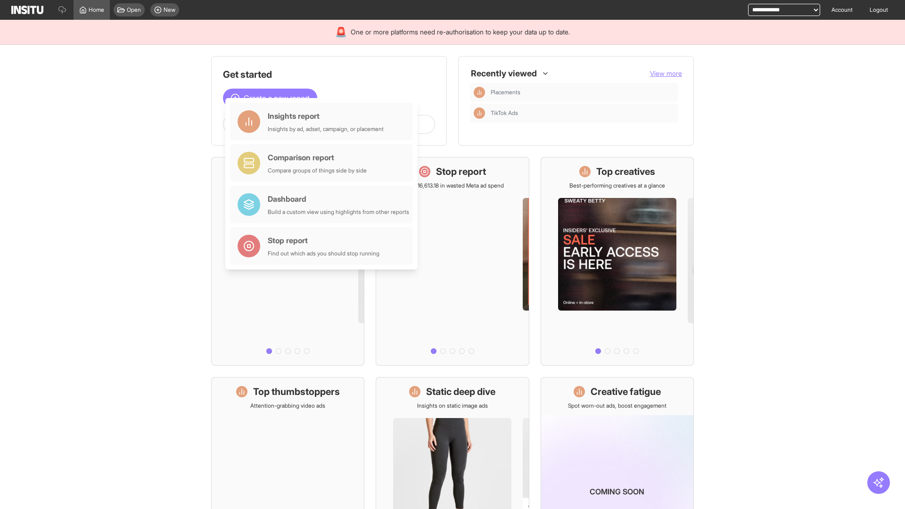 The width and height of the screenshot is (905, 509). What do you see at coordinates (288, 406) in the screenshot?
I see `p: Attention-grabbing video ads` at bounding box center [288, 406].